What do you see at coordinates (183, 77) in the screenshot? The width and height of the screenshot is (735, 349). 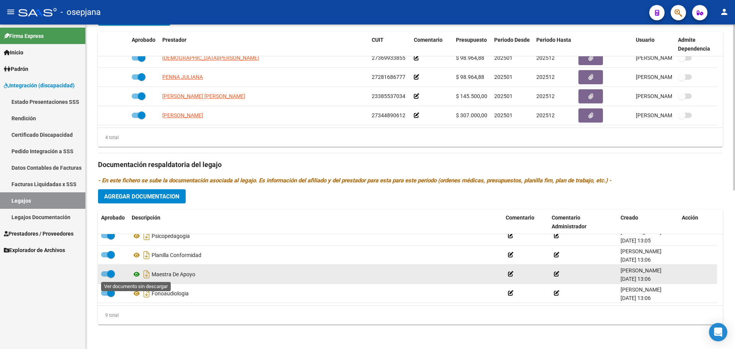 I see `span: PENNA JULIANA` at bounding box center [183, 77].